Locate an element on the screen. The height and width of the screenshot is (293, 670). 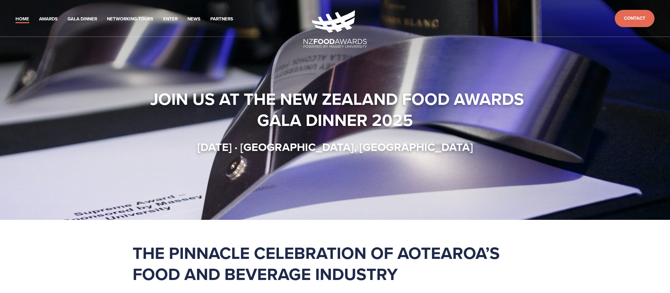
a: Enter is located at coordinates (170, 19).